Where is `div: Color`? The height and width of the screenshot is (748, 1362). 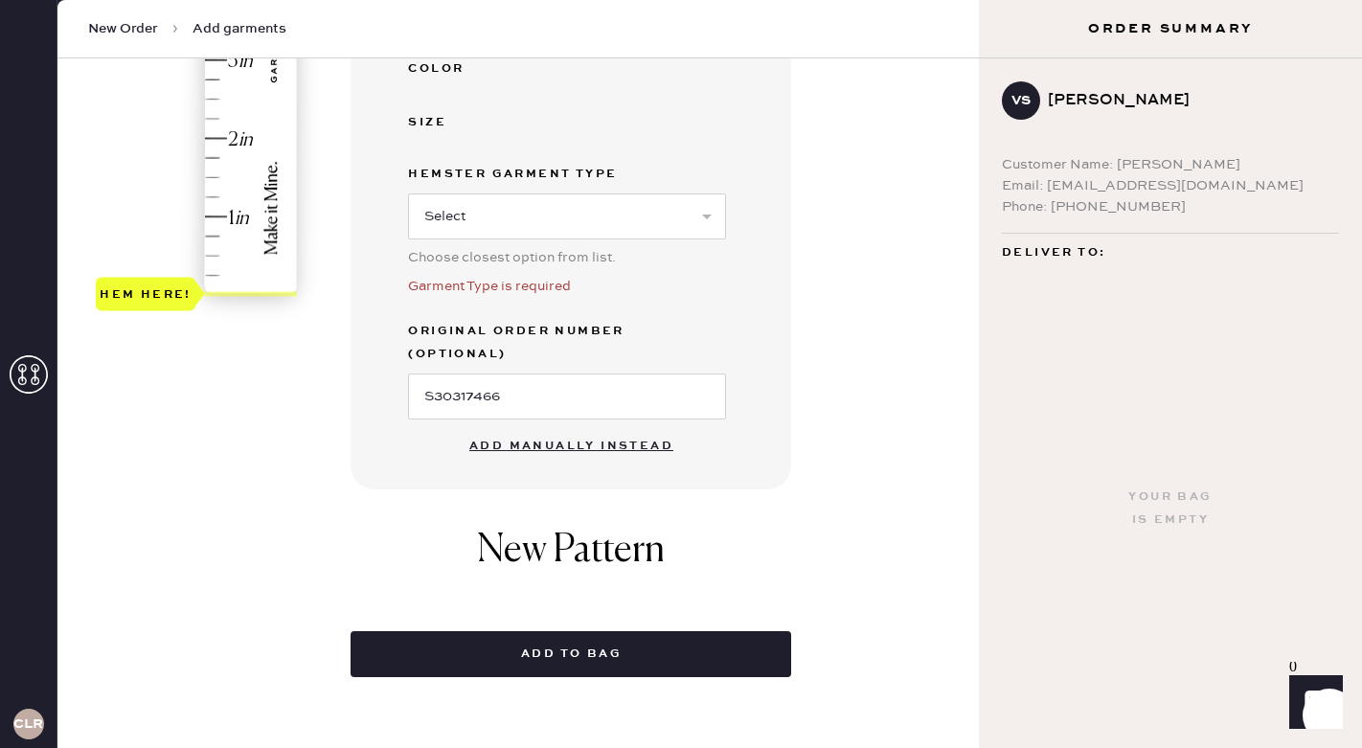
div: Color is located at coordinates (485, 69).